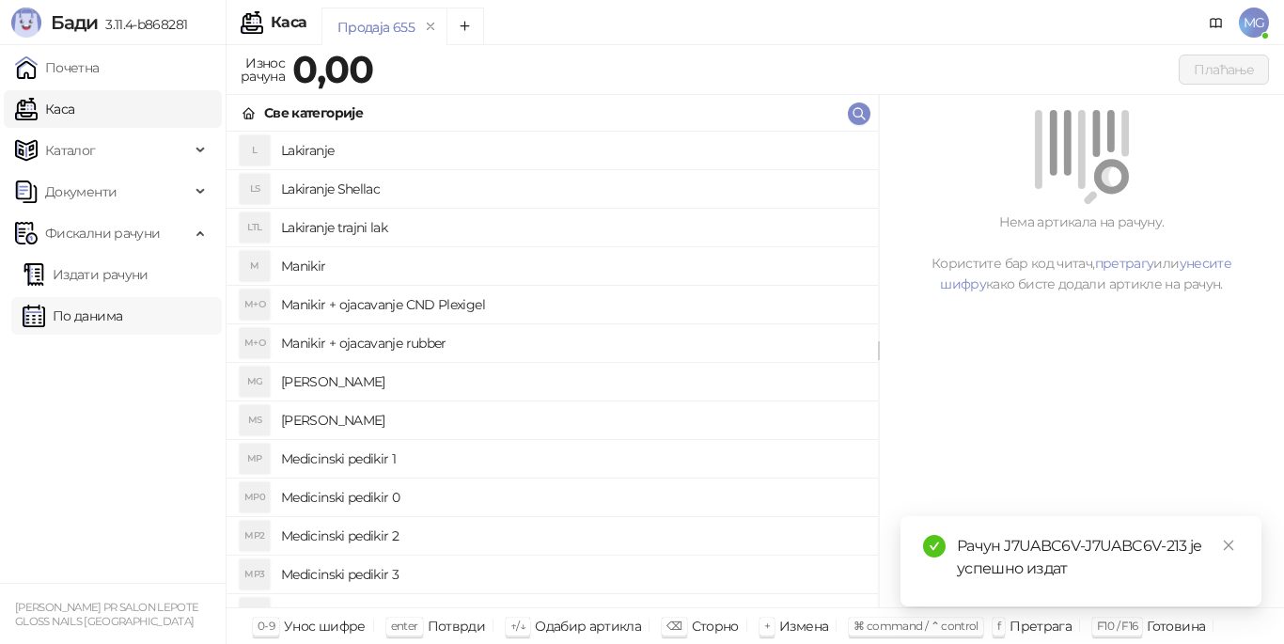  I want to click on div: Готовина, so click(1176, 626).